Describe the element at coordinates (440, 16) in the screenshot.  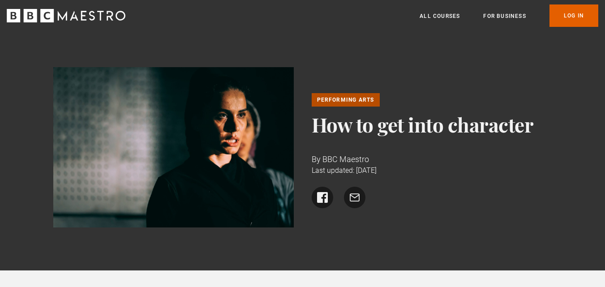
I see `a: All Courses` at that location.